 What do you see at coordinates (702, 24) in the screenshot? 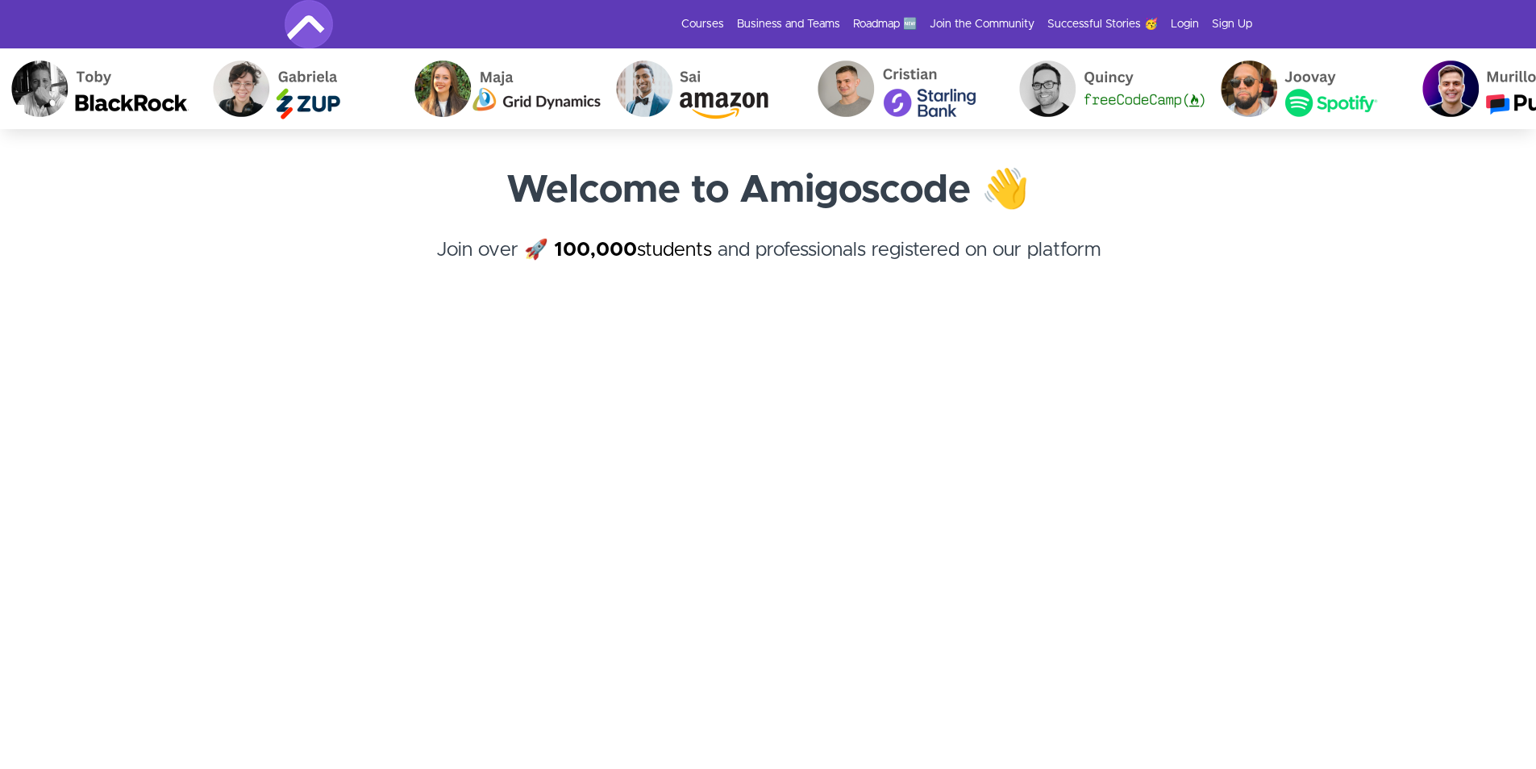
I see `a: Courses` at bounding box center [702, 24].